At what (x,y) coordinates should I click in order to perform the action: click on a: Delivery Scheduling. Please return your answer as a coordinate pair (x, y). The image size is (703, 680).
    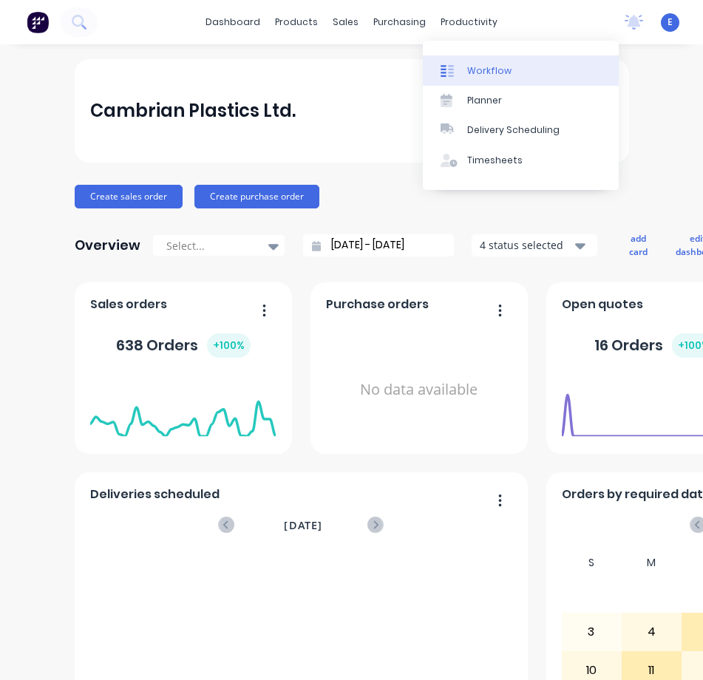
    Looking at the image, I should click on (520, 130).